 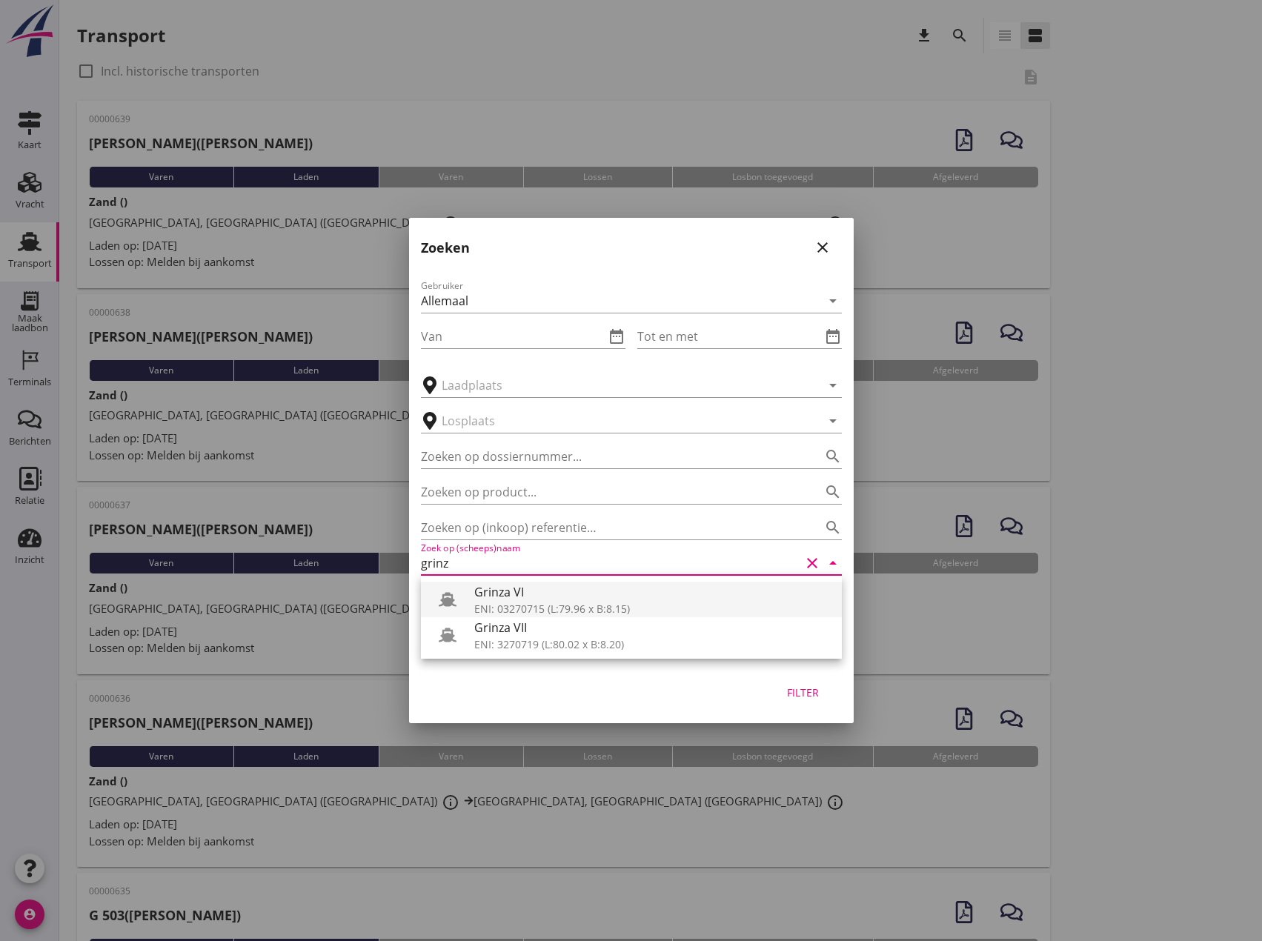 What do you see at coordinates (822, 247) in the screenshot?
I see `i: close` at bounding box center [822, 247].